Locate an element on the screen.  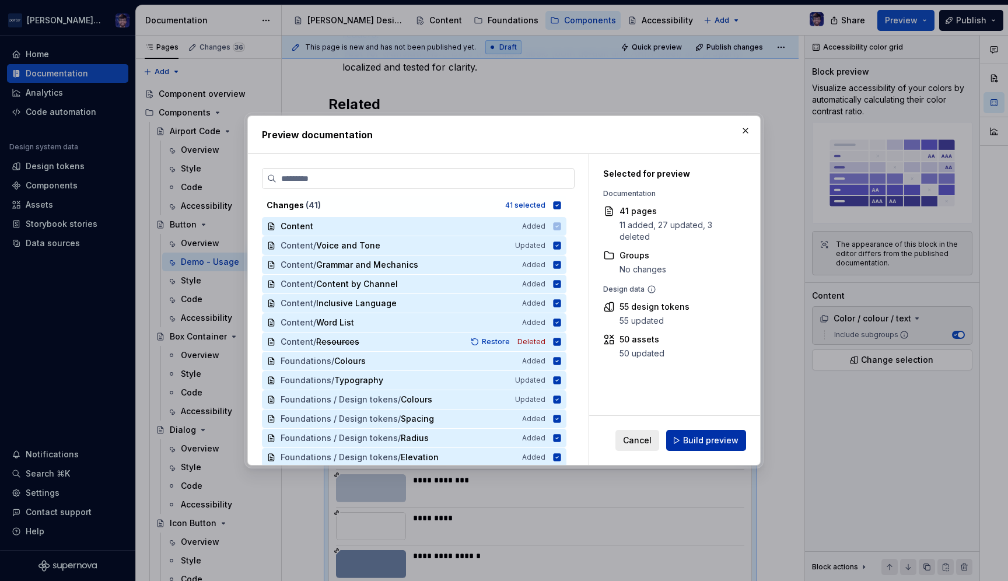
h2: Preview documentation is located at coordinates (504, 135).